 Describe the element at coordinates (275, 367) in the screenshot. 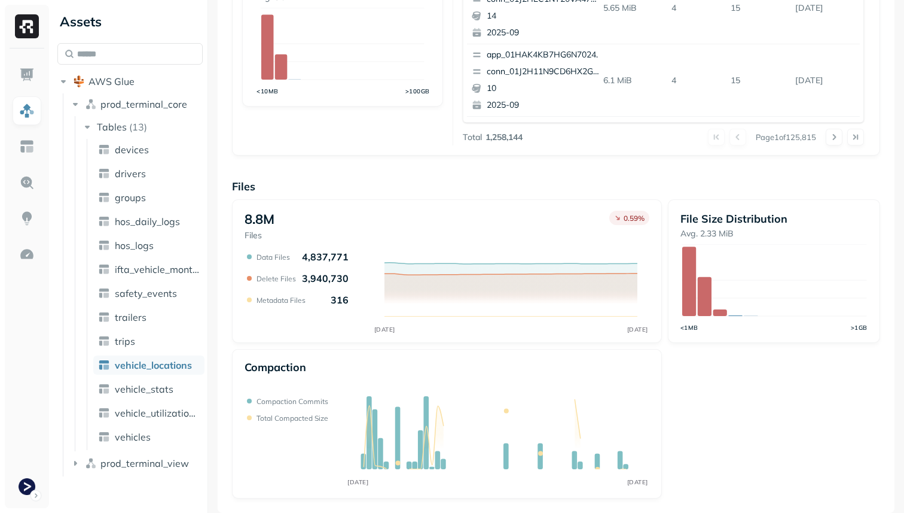

I see `p: Compaction` at that location.